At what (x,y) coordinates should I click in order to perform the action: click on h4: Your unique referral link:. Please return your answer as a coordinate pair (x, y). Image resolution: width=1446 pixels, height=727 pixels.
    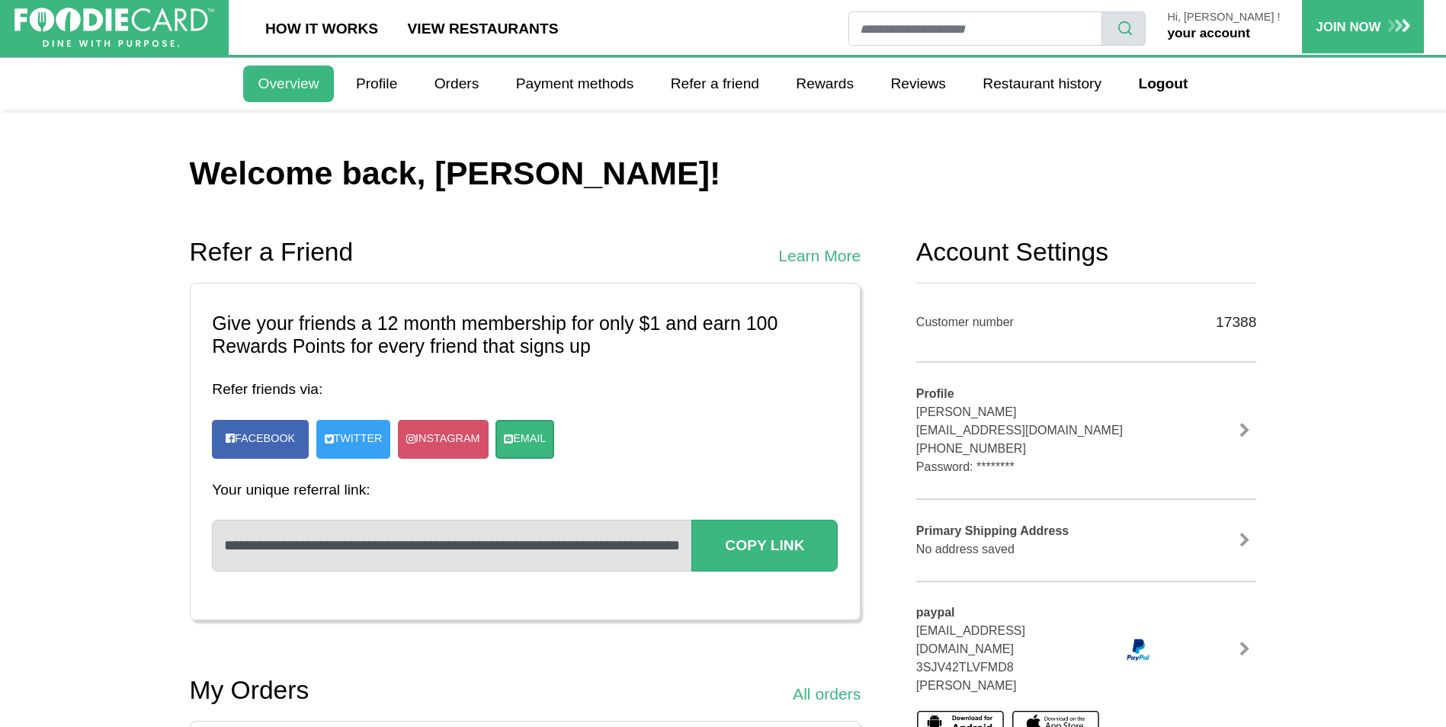
    Looking at the image, I should click on (524, 489).